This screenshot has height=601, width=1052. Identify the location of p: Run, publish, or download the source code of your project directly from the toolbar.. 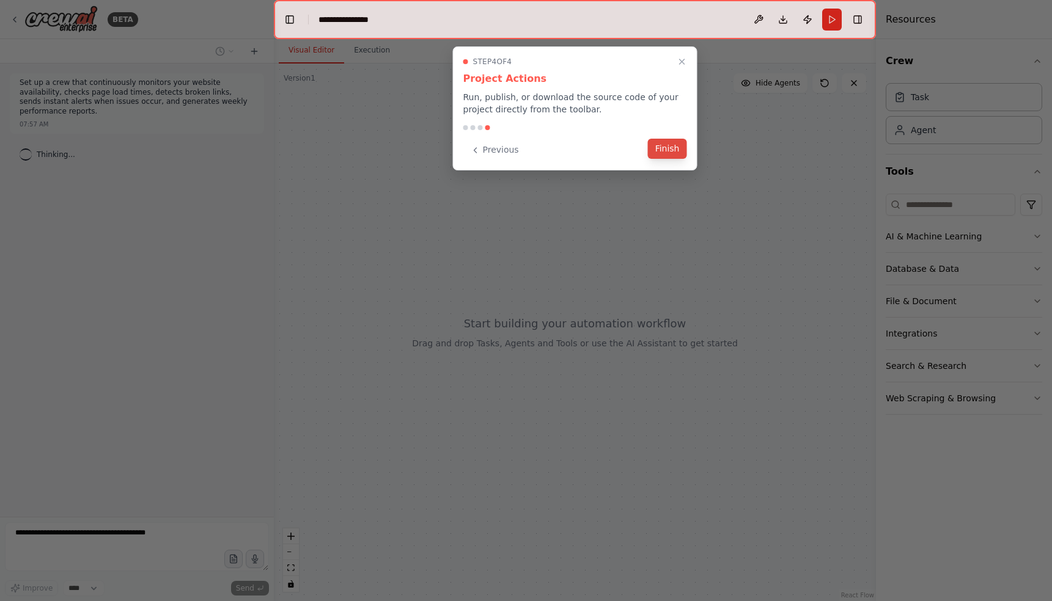
(575, 103).